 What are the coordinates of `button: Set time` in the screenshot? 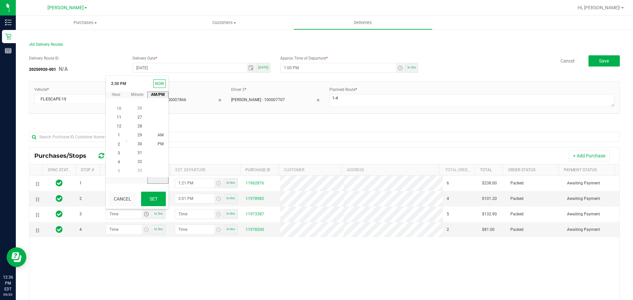 It's located at (153, 199).